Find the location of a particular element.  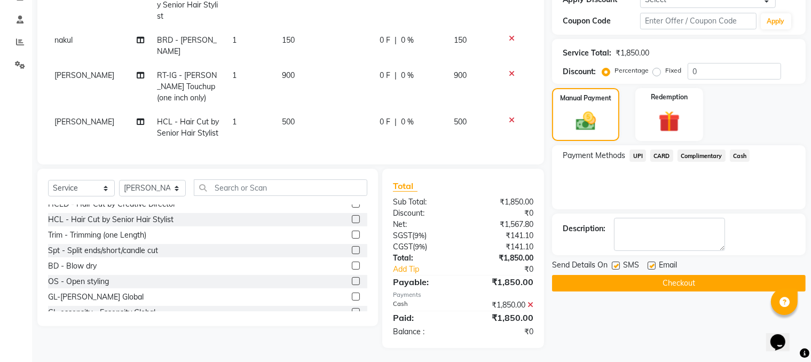

div: Sub Total: is located at coordinates (424, 202).